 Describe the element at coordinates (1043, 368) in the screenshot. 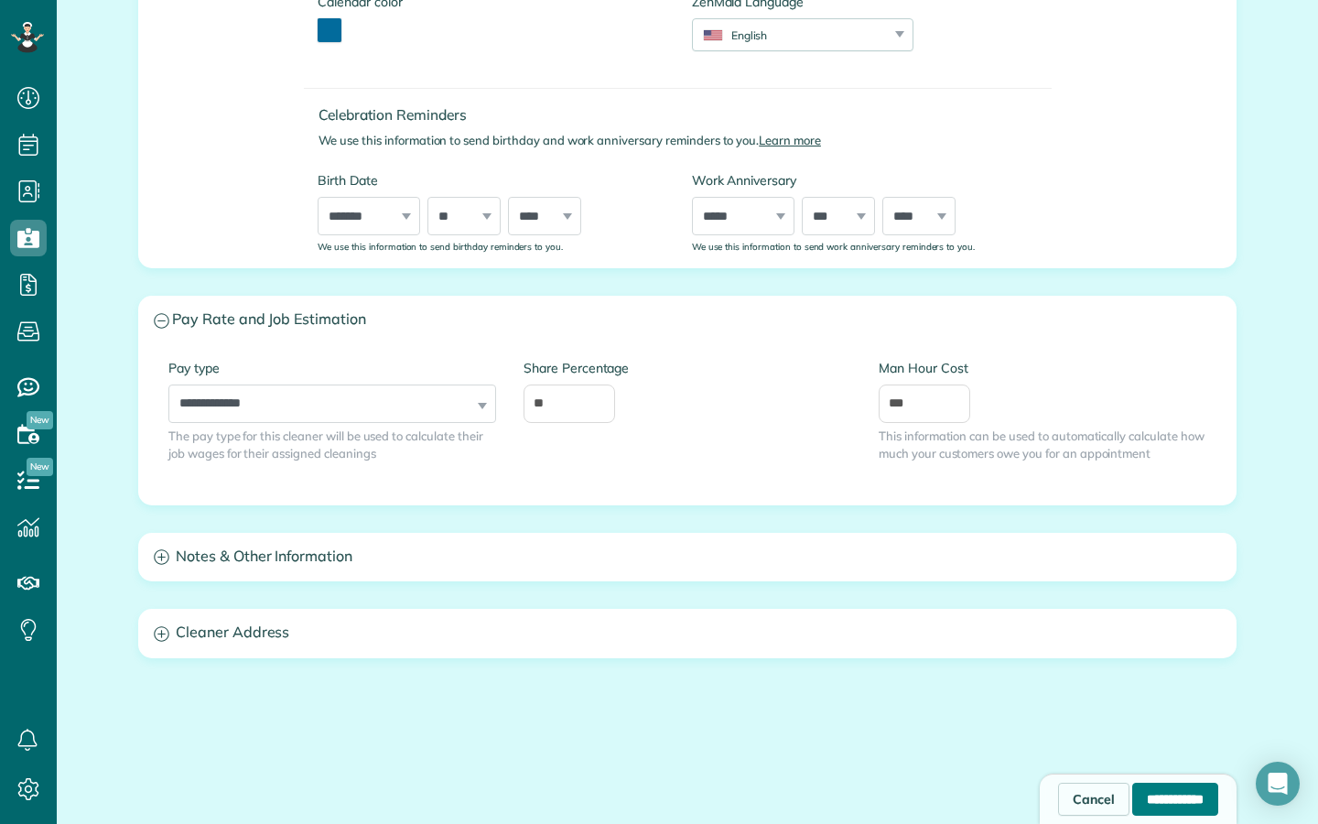

I see `label: Man Hour Cost` at that location.